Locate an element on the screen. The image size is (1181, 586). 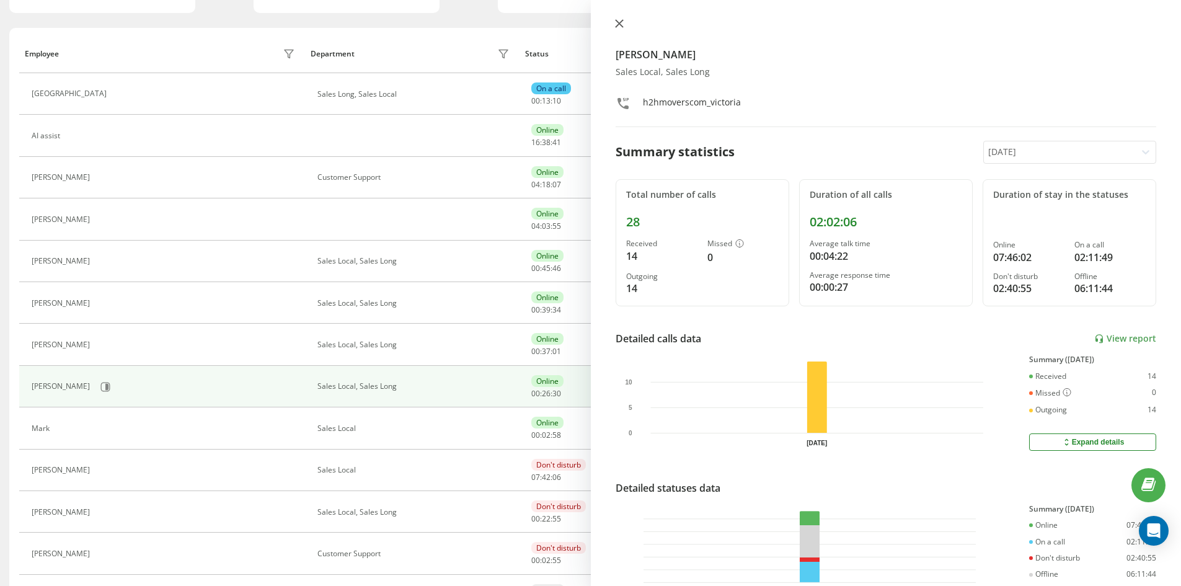
a: View report is located at coordinates (1125, 339).